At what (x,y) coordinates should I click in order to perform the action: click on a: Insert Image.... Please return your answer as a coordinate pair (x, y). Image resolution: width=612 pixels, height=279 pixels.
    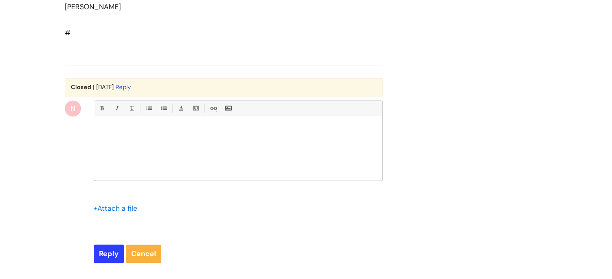
    Looking at the image, I should click on (228, 108).